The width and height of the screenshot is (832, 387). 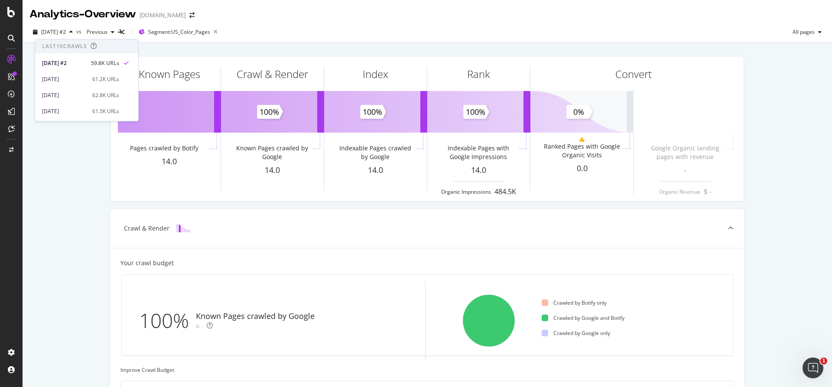 What do you see at coordinates (427, 370) in the screenshot?
I see `div: Improve Crawl Budget` at bounding box center [427, 370].